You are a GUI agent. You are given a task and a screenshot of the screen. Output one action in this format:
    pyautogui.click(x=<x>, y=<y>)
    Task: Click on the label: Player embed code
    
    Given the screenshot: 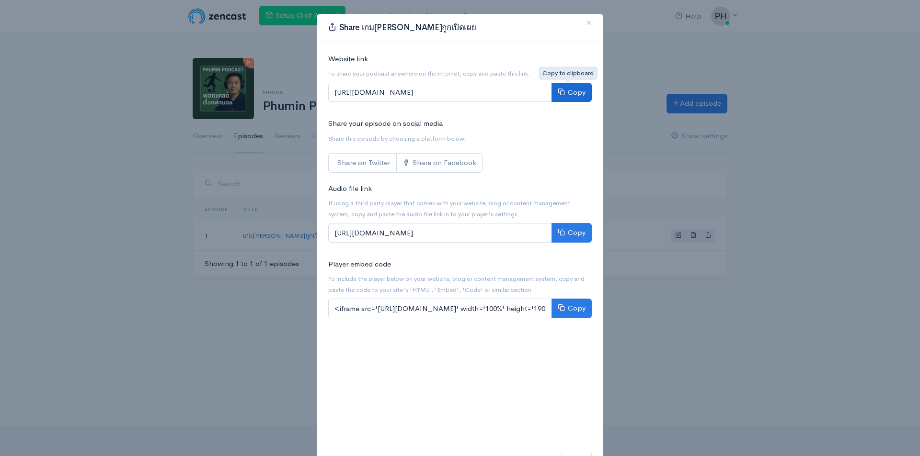 What is the action you would take?
    pyautogui.click(x=359, y=264)
    